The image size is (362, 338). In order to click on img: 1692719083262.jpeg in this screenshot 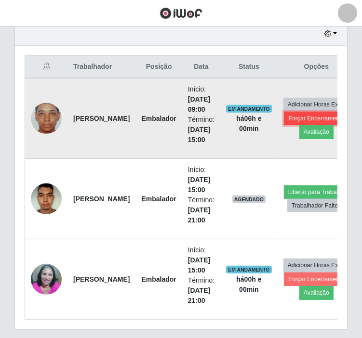, I will do `click(46, 119)`.